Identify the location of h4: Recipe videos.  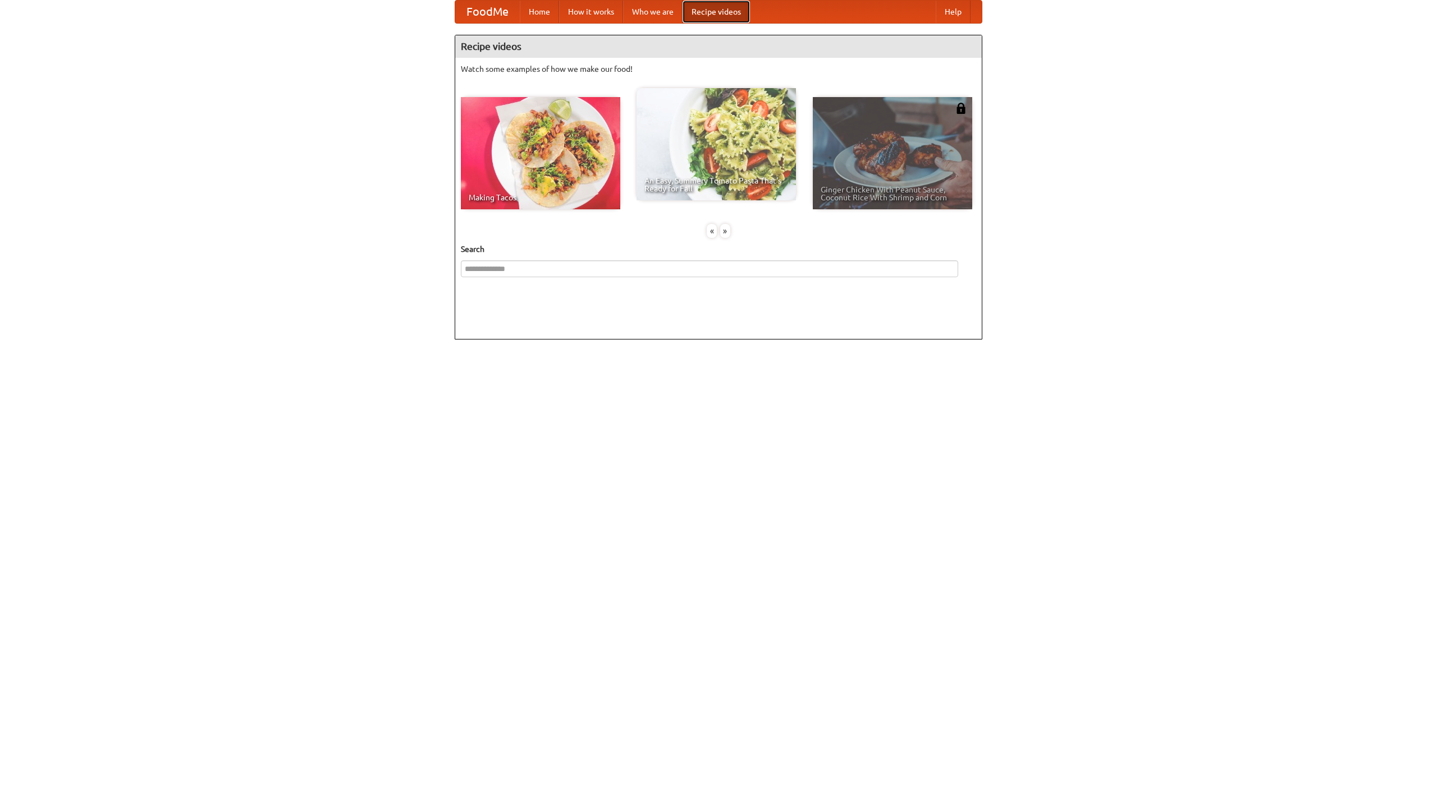
(718, 47).